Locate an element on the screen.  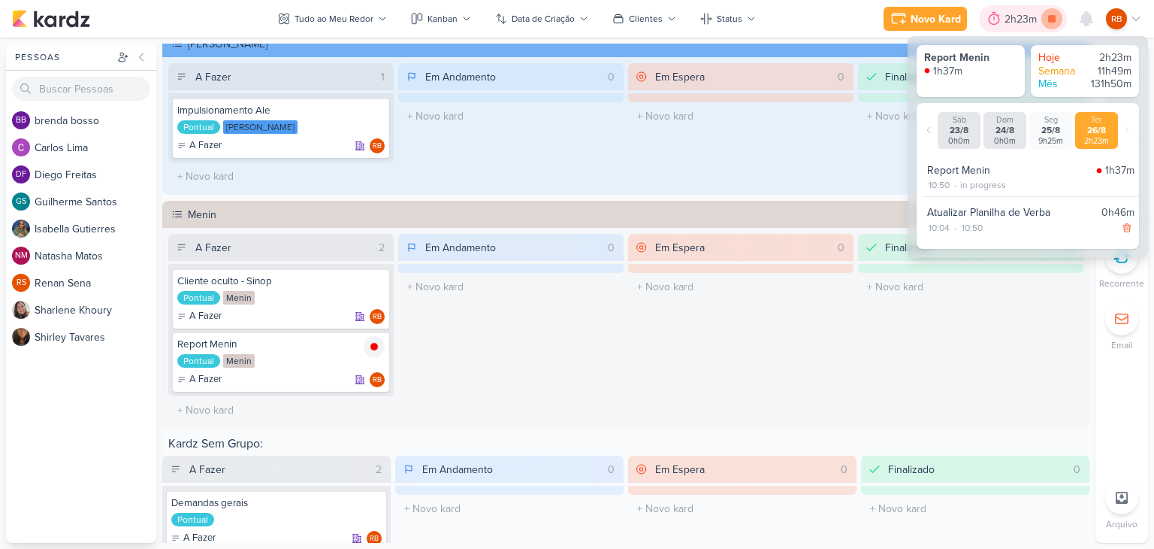
div: 131h50m is located at coordinates (1109, 84).